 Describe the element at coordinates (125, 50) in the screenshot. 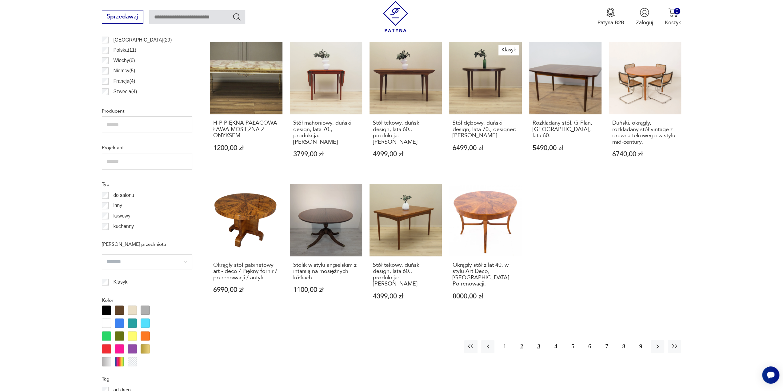

I see `p: Polska ( 11 )` at that location.